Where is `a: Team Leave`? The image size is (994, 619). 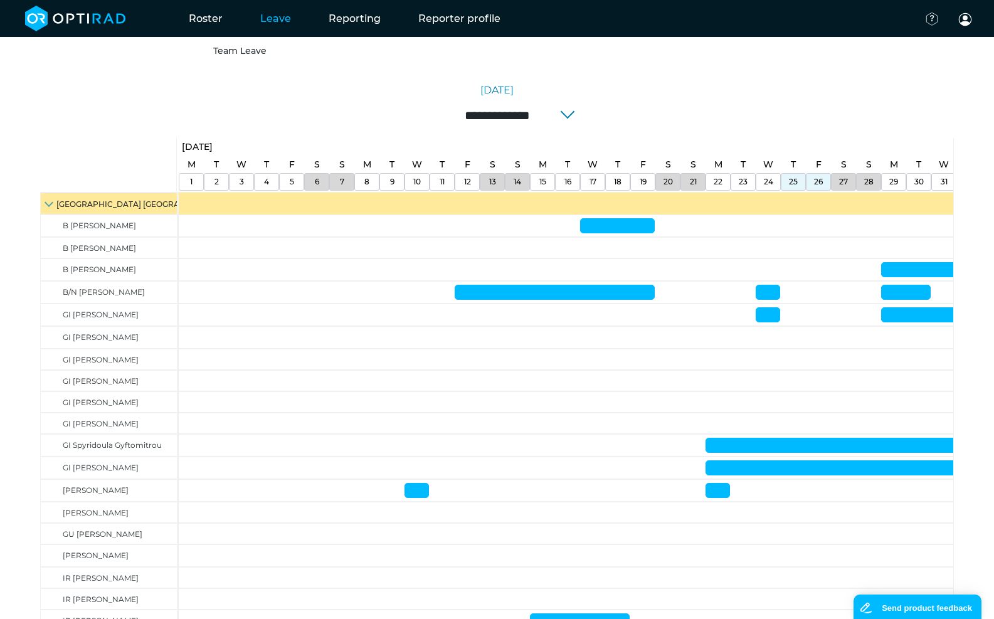 a: Team Leave is located at coordinates (240, 51).